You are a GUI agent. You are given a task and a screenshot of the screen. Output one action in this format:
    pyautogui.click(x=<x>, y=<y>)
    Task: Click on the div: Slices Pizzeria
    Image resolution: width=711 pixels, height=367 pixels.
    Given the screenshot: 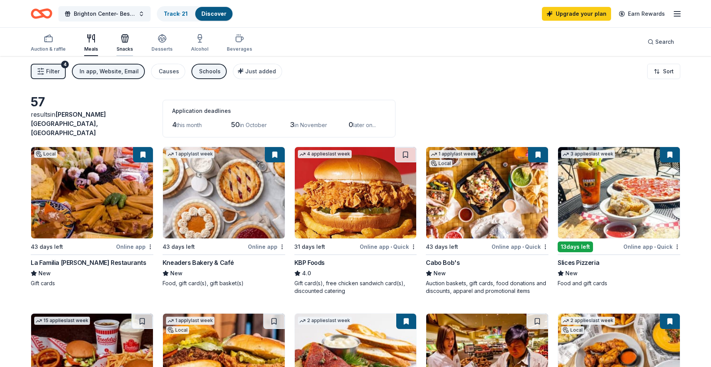 What is the action you would take?
    pyautogui.click(x=578, y=263)
    